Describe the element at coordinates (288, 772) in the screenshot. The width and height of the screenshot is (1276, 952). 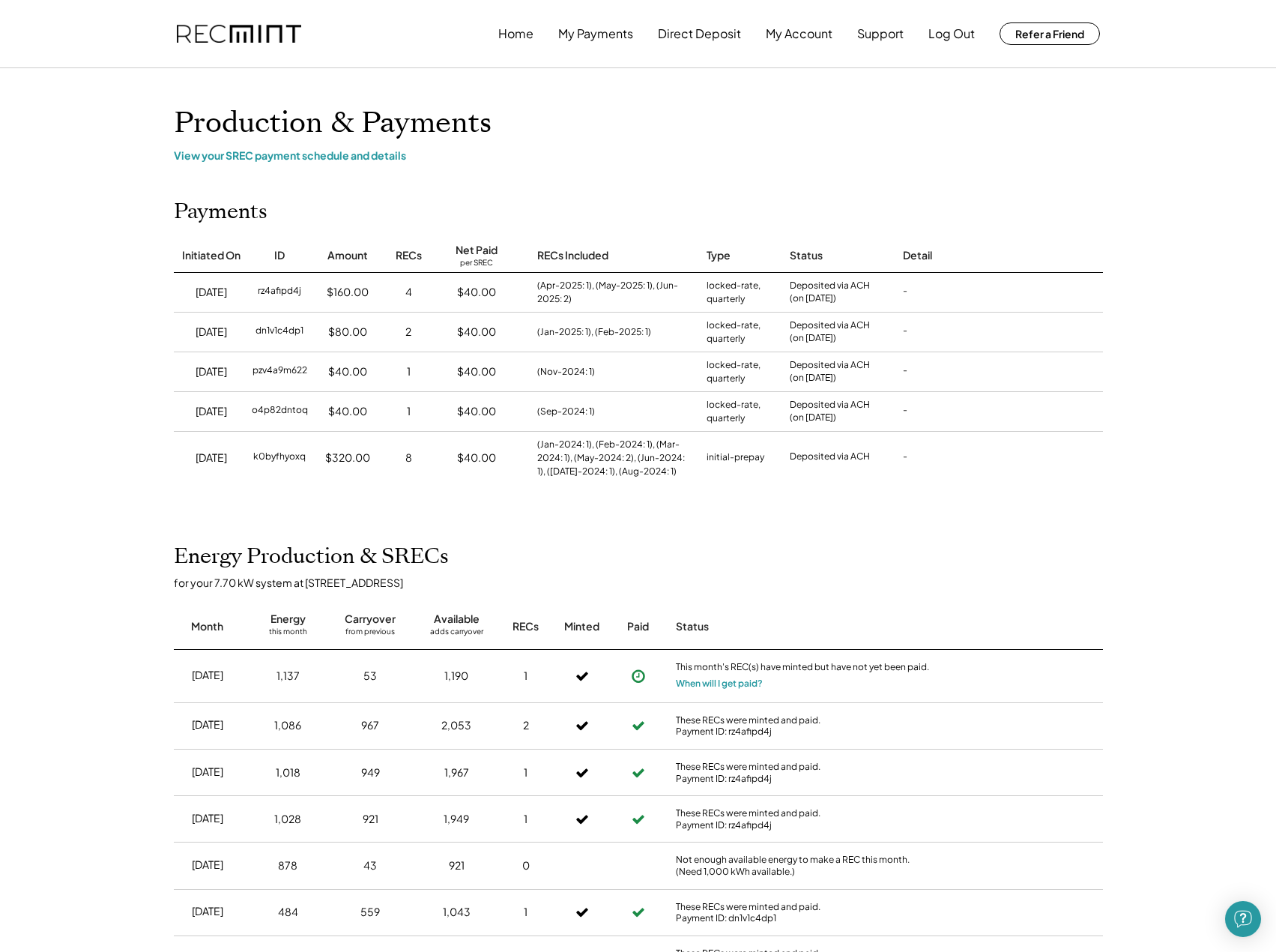
I see `div: 1,018` at that location.